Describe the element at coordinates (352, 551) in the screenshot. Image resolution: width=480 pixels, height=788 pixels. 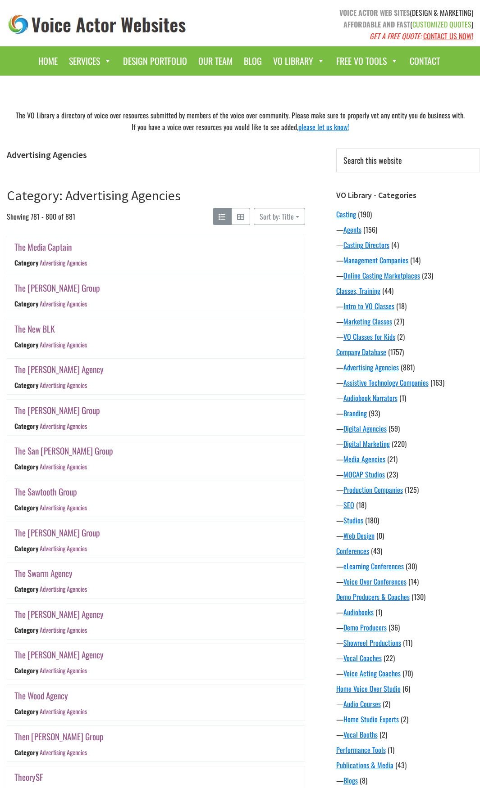
I see `a: Conferences` at that location.